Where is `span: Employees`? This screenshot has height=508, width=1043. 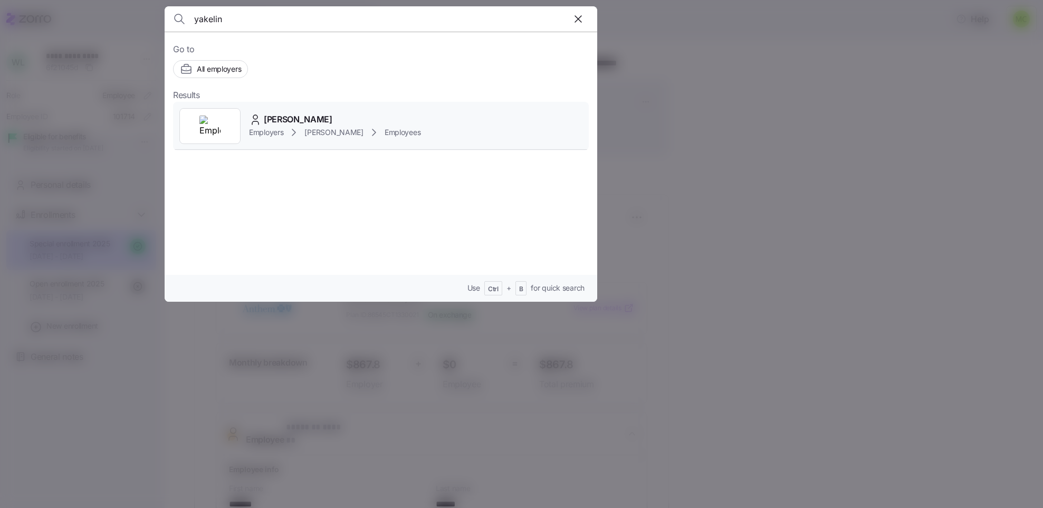 span: Employees is located at coordinates (403, 132).